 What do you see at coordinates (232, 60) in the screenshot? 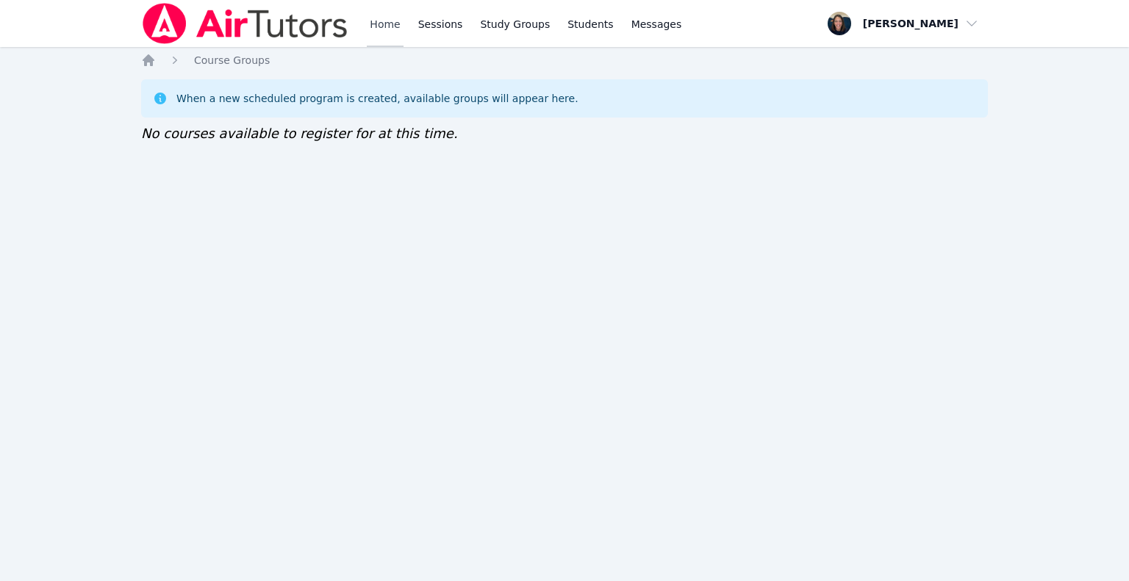
I see `a: Course Groups` at bounding box center [232, 60].